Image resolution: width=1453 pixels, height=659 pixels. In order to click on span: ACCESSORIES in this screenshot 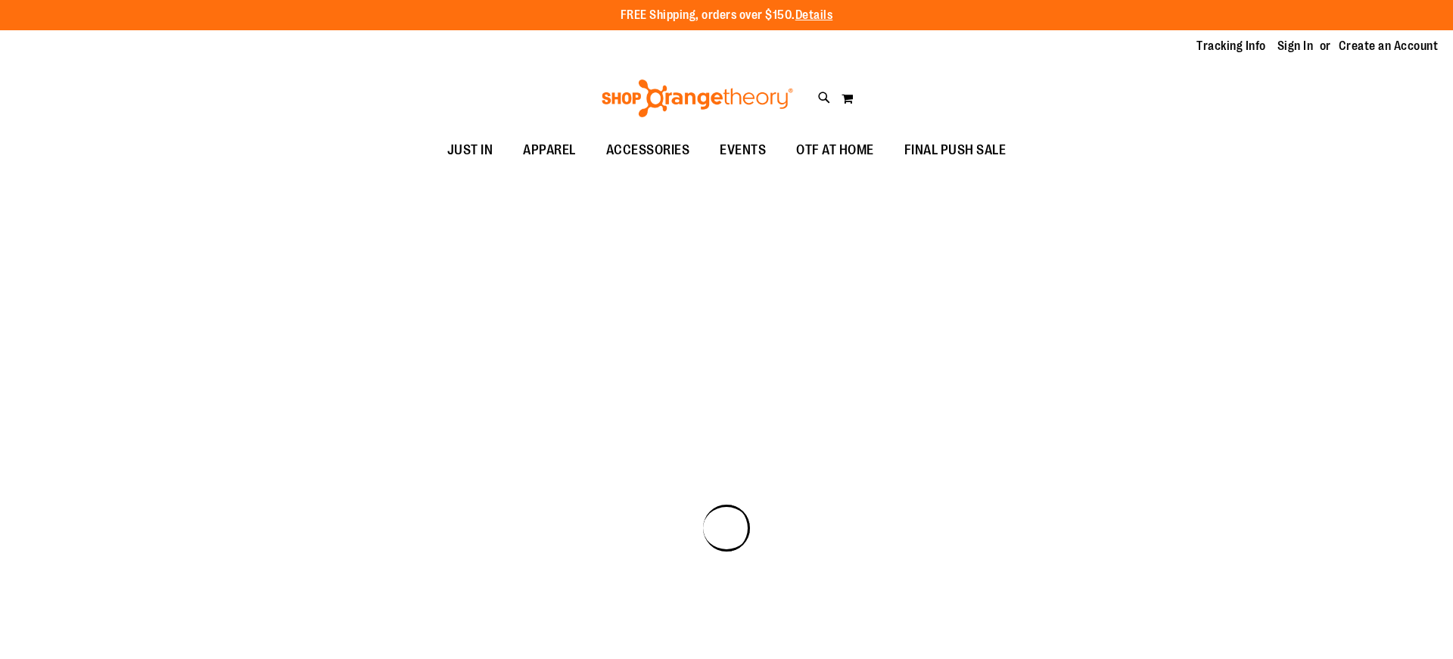, I will do `click(648, 150)`.